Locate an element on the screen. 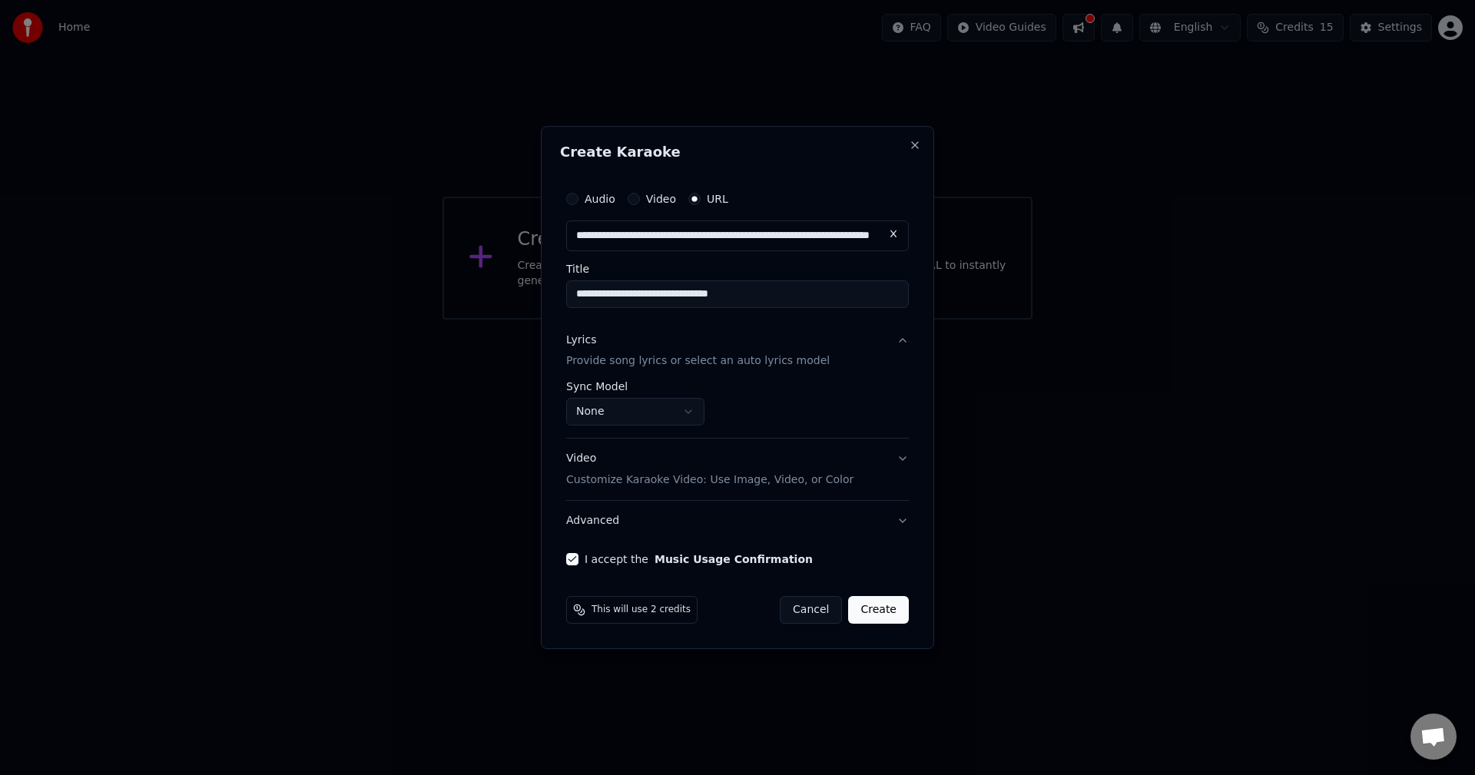  label: Video is located at coordinates (661, 199).